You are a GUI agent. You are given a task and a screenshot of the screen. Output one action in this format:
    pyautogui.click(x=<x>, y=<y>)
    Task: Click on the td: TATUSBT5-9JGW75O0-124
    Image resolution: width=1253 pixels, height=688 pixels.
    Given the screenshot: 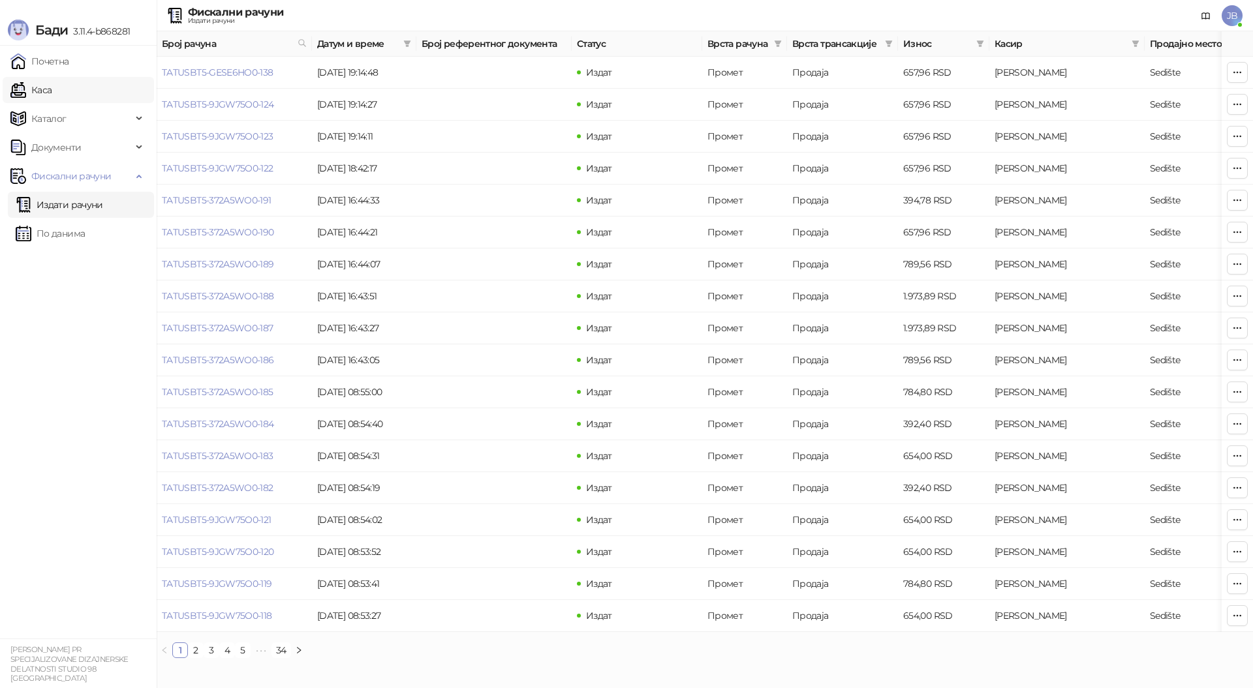 What is the action you would take?
    pyautogui.click(x=234, y=104)
    